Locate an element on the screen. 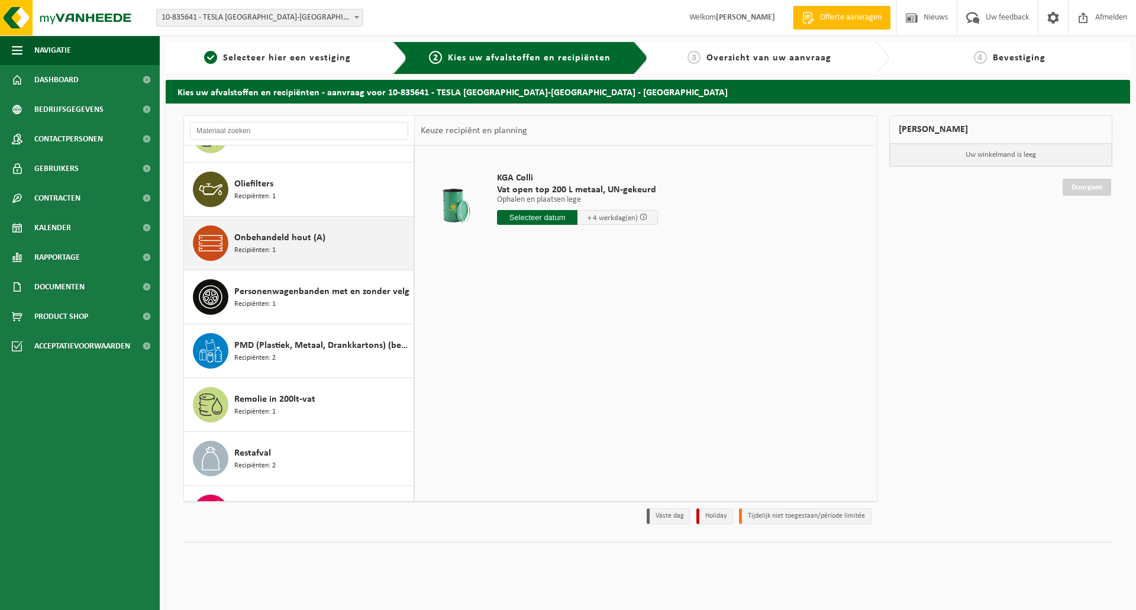 This screenshot has height=610, width=1136. span: Restafval is located at coordinates (253, 453).